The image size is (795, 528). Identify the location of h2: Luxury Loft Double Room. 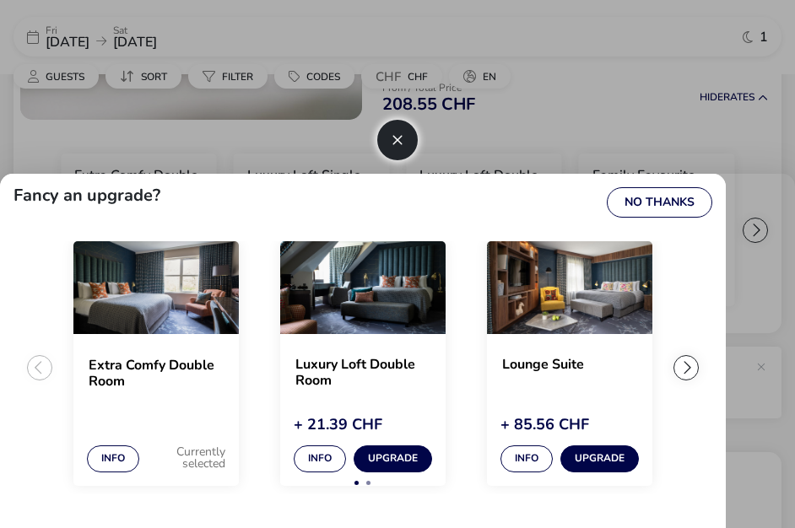
(363, 373).